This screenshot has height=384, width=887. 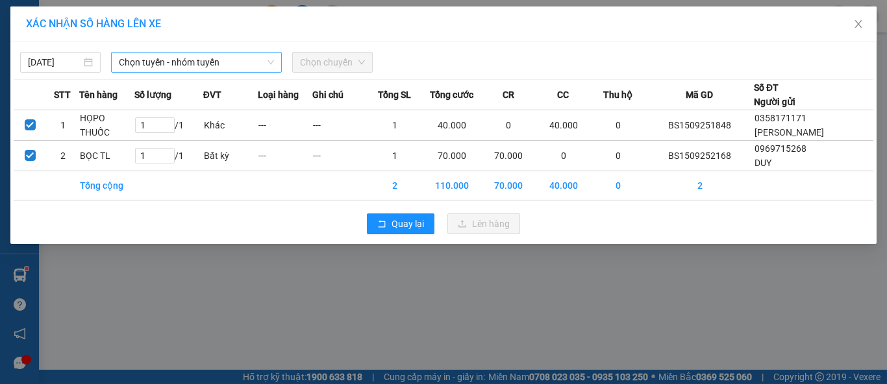 I want to click on span: 0358171171, so click(x=780, y=118).